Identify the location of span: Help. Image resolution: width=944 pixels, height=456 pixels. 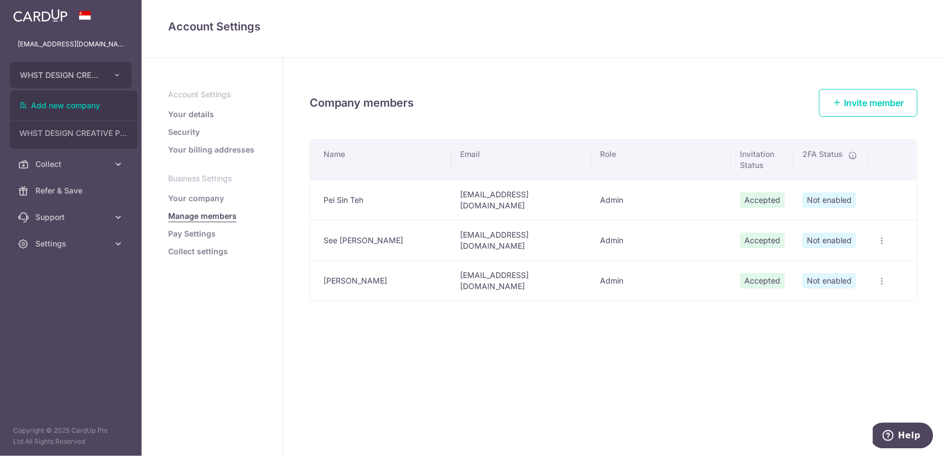
(36, 13).